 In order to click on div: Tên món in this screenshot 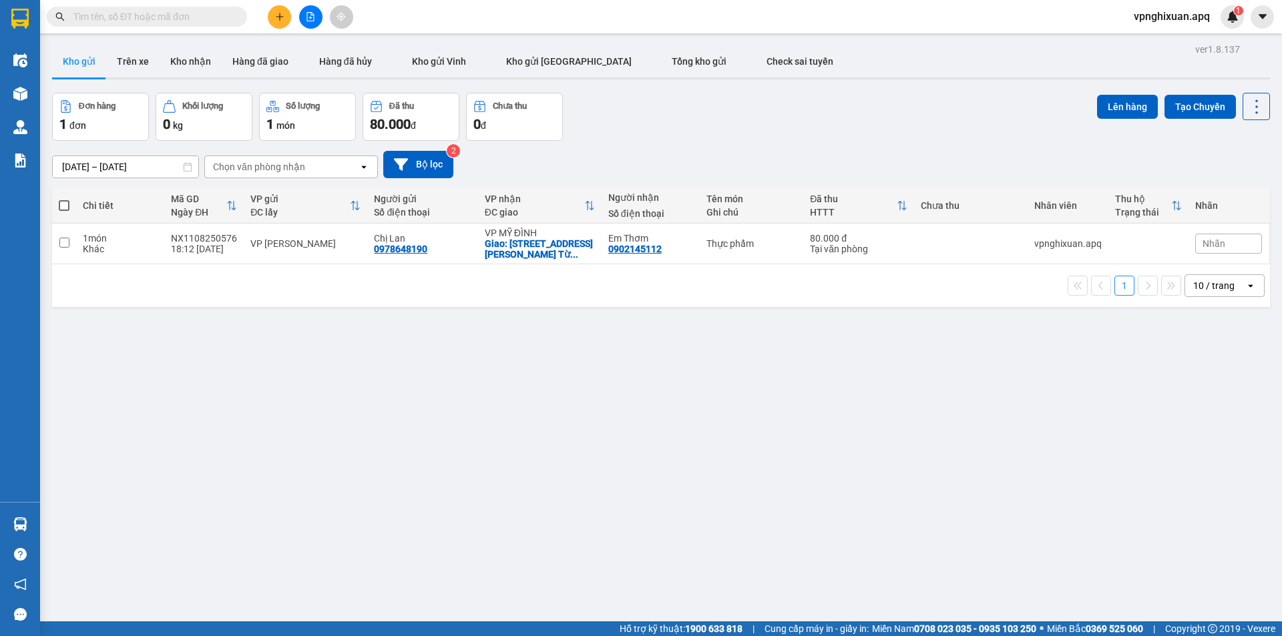, I will do `click(752, 199)`.